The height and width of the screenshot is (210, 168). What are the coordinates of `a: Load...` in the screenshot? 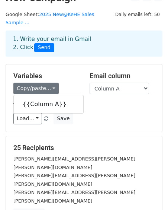 It's located at (28, 118).